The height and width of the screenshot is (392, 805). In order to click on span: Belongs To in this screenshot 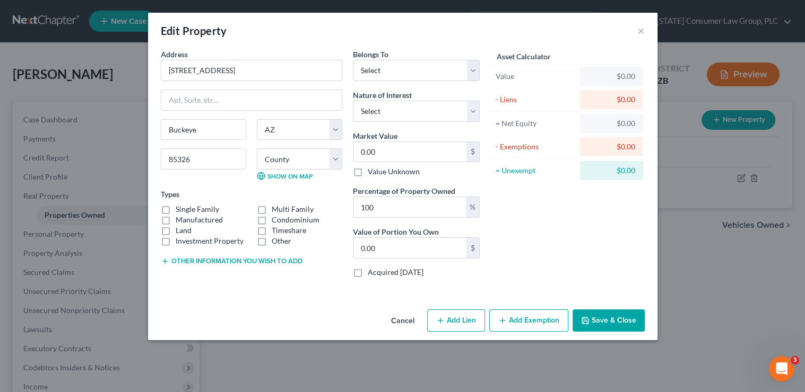, I will do `click(370, 54)`.